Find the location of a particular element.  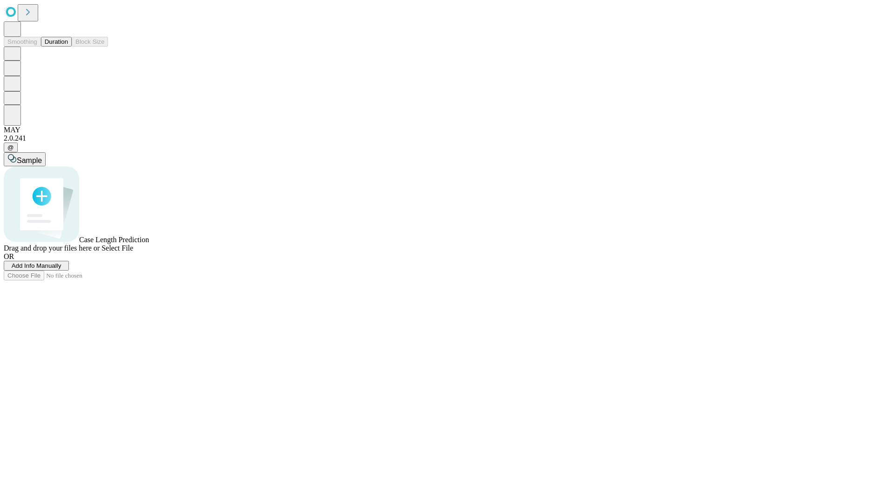

span: Drag and drop your files here or is located at coordinates (52, 248).